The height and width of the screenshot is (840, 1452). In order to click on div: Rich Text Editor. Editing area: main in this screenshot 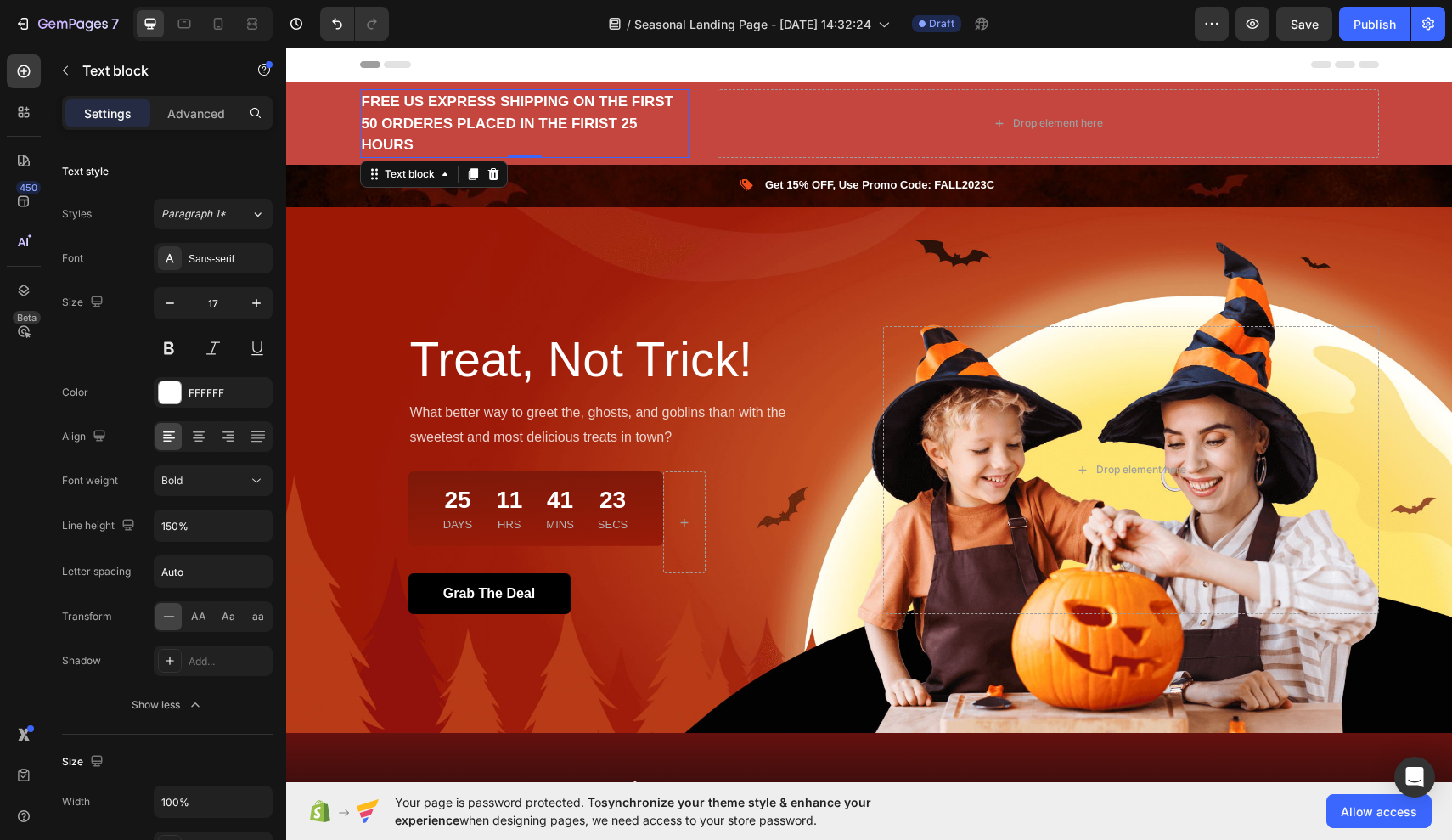, I will do `click(239, 76)`.